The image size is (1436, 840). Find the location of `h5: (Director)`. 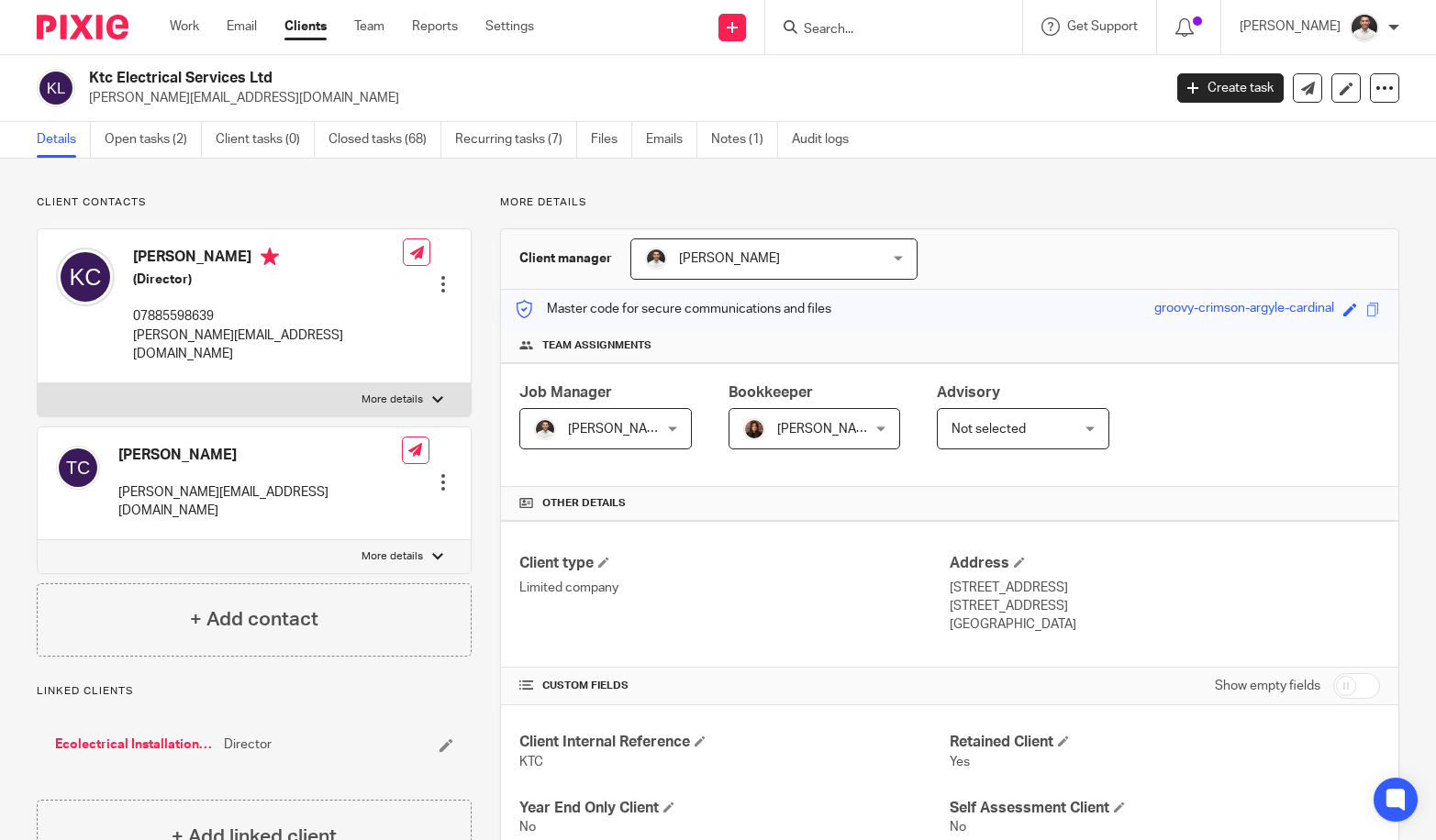

h5: (Director) is located at coordinates (268, 280).